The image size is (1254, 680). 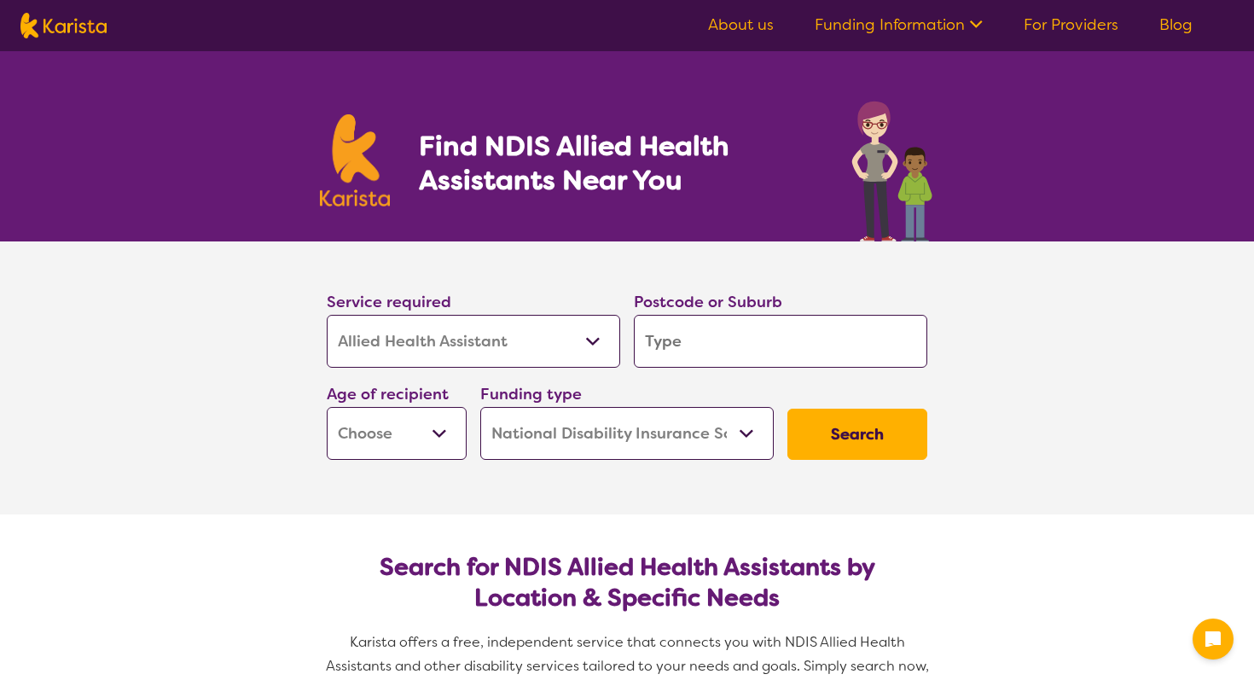 I want to click on h1: Find NDIS Allied Health Assistants Near You, so click(x=607, y=163).